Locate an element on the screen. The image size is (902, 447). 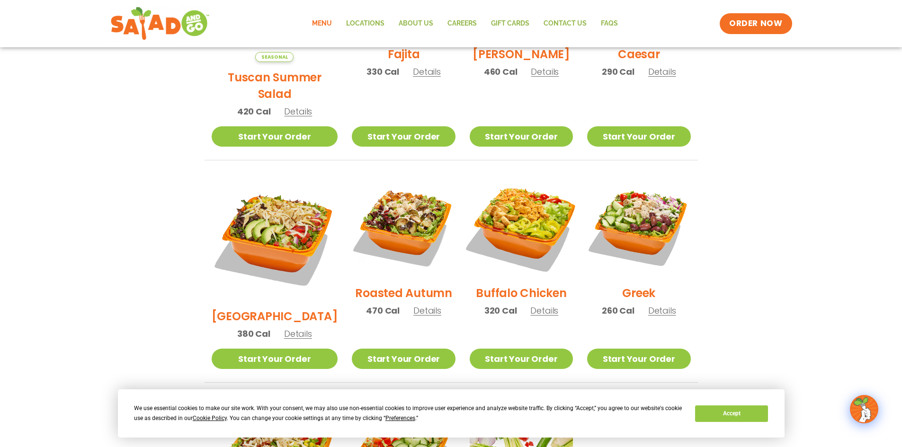
img: Product photo for Greek Salad is located at coordinates (639, 226).